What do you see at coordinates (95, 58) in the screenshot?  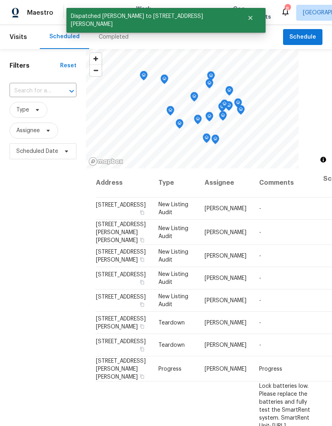 I see `span: Zoom in` at bounding box center [95, 58].